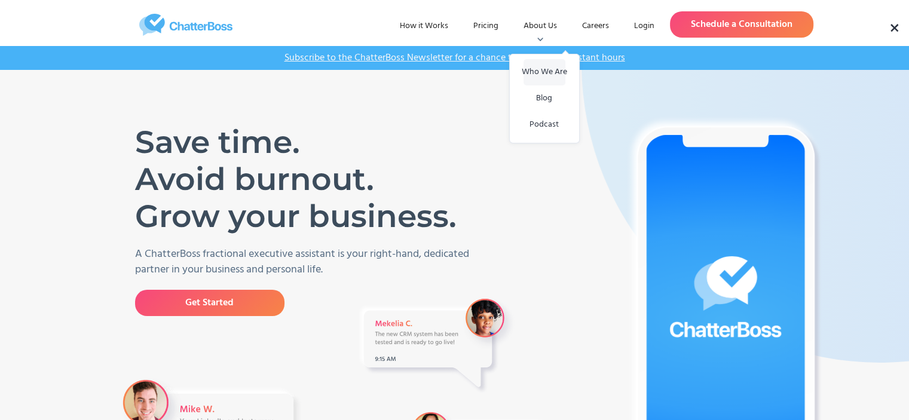 The width and height of the screenshot is (909, 420). I want to click on a: Careers, so click(595, 26).